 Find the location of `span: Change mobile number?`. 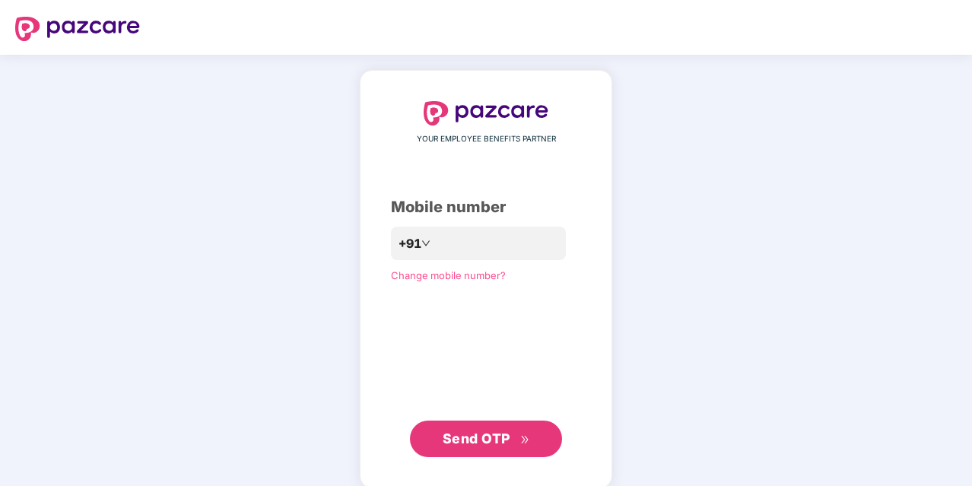

span: Change mobile number? is located at coordinates (448, 275).